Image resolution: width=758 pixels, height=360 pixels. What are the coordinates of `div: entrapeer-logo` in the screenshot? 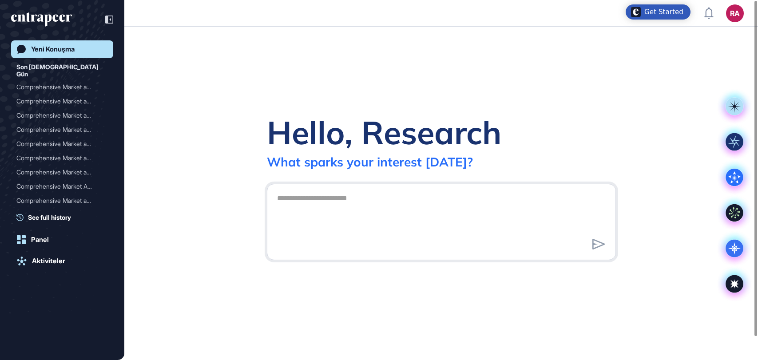 It's located at (41, 20).